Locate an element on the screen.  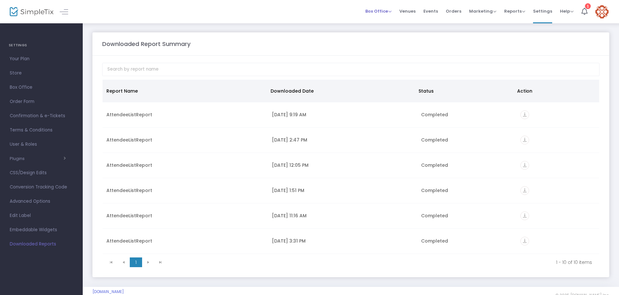
m-panel-title: Downloaded Report Summary is located at coordinates (146, 44).